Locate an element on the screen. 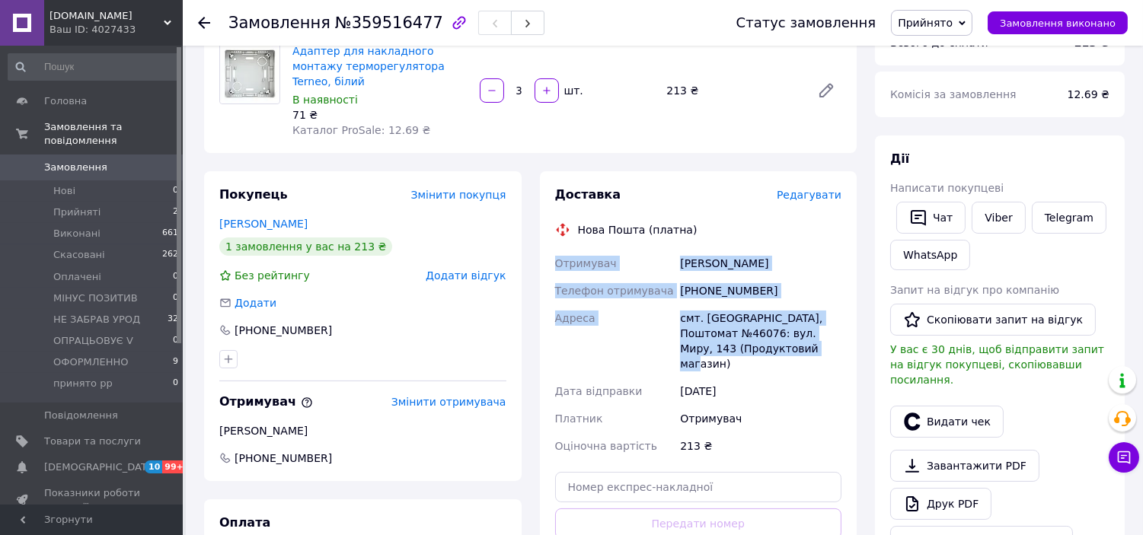  a: Telegram is located at coordinates (1069, 218).